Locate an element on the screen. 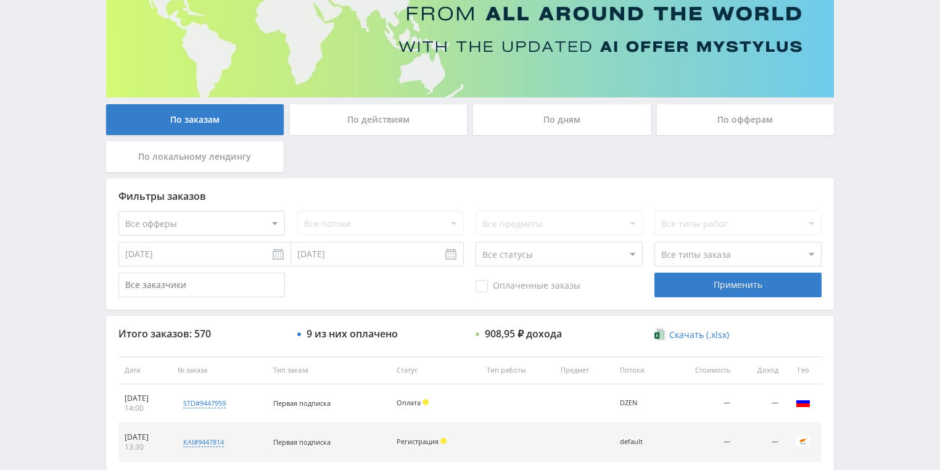  div: 13:30 is located at coordinates (145, 447).